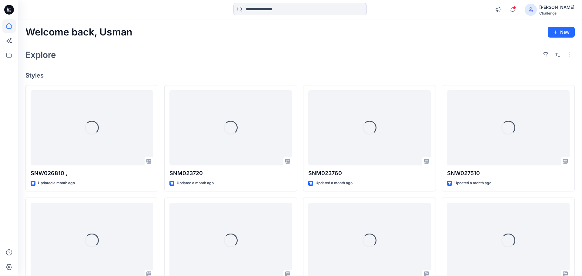 This screenshot has height=276, width=582. What do you see at coordinates (508, 173) in the screenshot?
I see `p: SNW027510` at bounding box center [508, 173].